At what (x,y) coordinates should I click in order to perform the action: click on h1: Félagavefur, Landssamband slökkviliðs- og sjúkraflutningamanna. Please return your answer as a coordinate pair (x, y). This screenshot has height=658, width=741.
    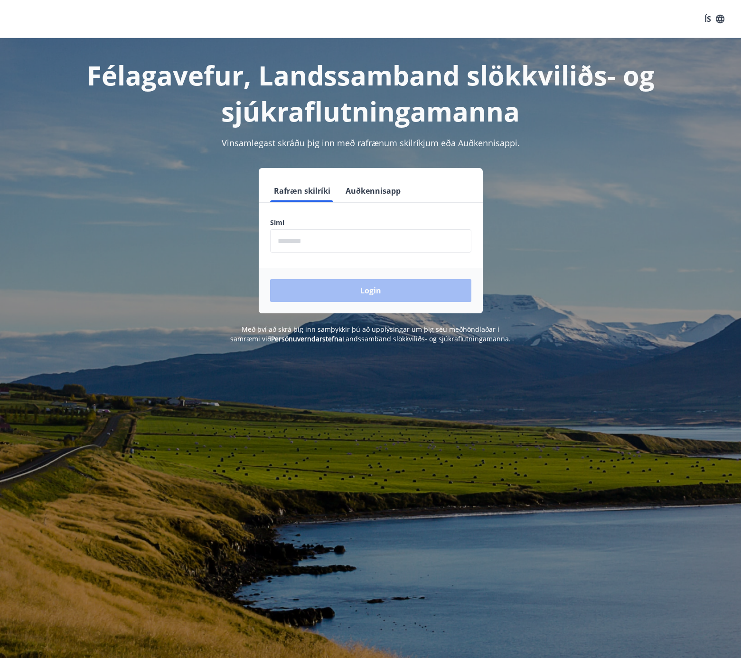
    Looking at the image, I should click on (371, 93).